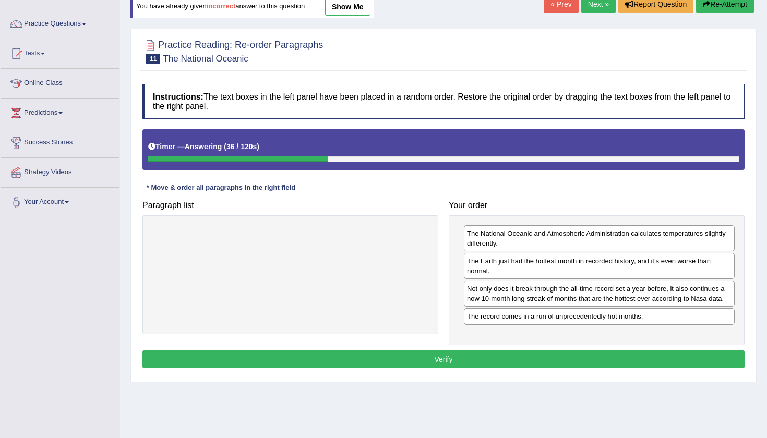 This screenshot has width=767, height=438. What do you see at coordinates (290, 206) in the screenshot?
I see `h4: Paragraph list` at bounding box center [290, 206].